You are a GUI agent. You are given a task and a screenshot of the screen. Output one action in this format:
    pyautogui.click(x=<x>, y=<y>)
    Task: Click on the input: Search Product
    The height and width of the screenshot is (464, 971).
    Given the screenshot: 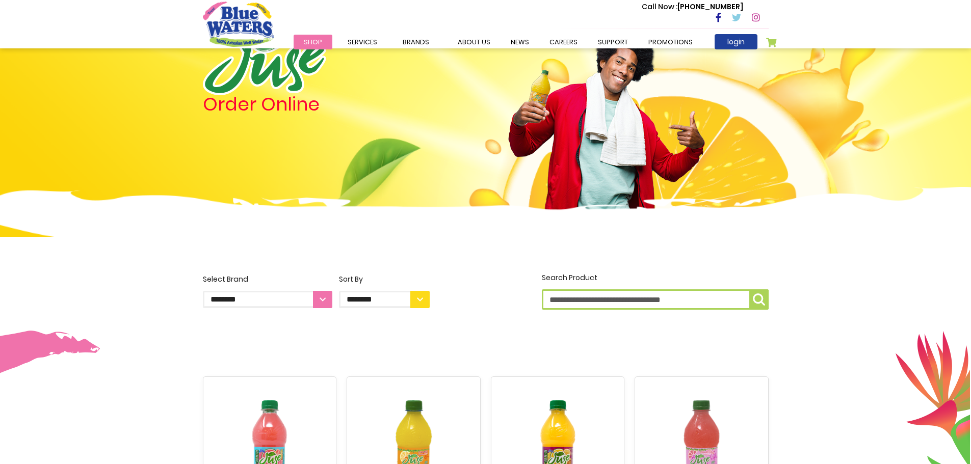 What is the action you would take?
    pyautogui.click(x=655, y=300)
    